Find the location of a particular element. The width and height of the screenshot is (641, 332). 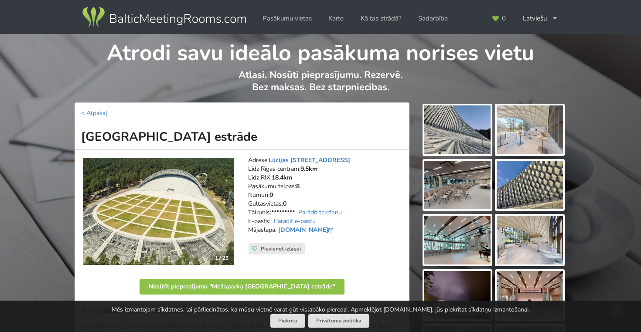

div: Latviešu is located at coordinates (540, 18).